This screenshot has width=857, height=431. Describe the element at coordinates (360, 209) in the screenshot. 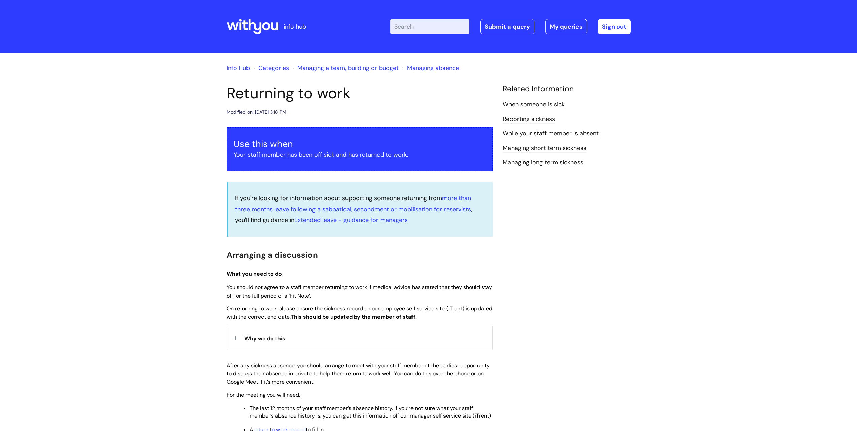

I see `p: If you're looking for information about supporting someone returning from , you'll find guidance in` at that location.